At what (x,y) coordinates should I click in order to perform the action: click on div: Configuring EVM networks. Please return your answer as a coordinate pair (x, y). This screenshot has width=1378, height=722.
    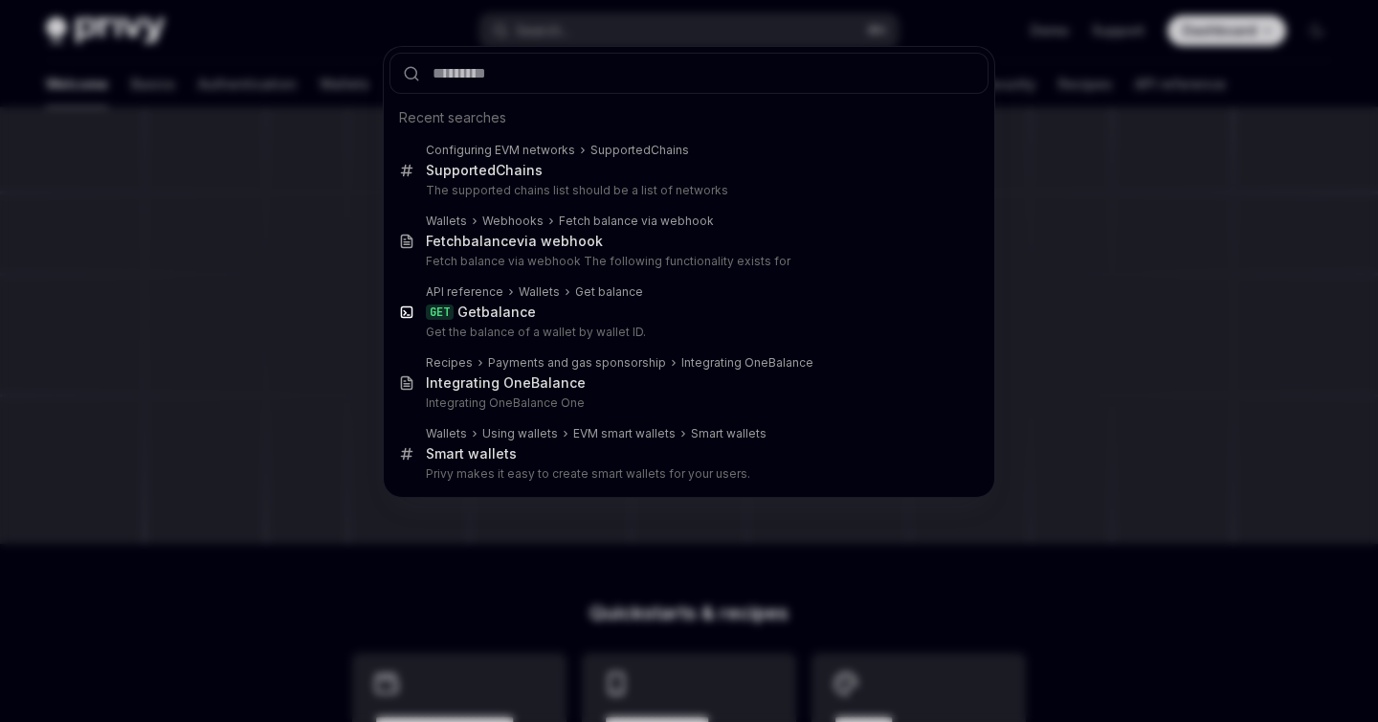
    Looking at the image, I should click on (501, 150).